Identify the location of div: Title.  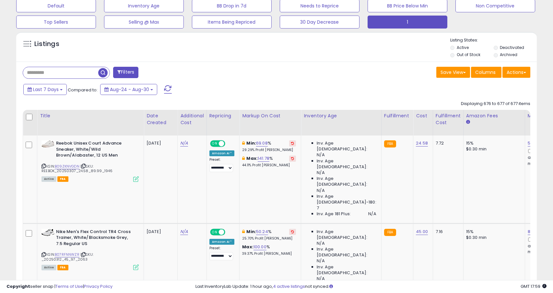
(91, 116).